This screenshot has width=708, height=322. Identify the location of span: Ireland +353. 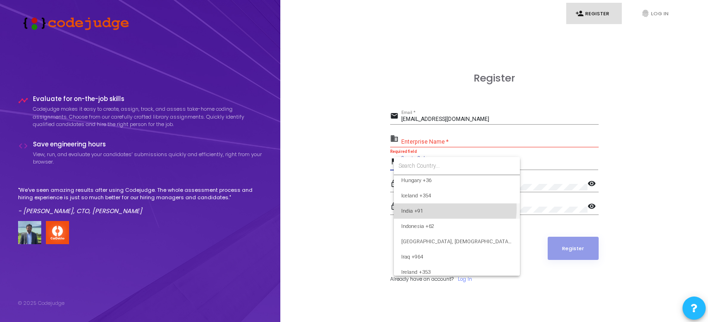
(457, 272).